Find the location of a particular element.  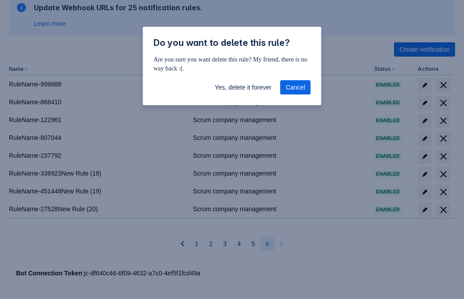

p: Are you sure you want delete this rule? My friend, there is no way back :(. is located at coordinates (232, 64).